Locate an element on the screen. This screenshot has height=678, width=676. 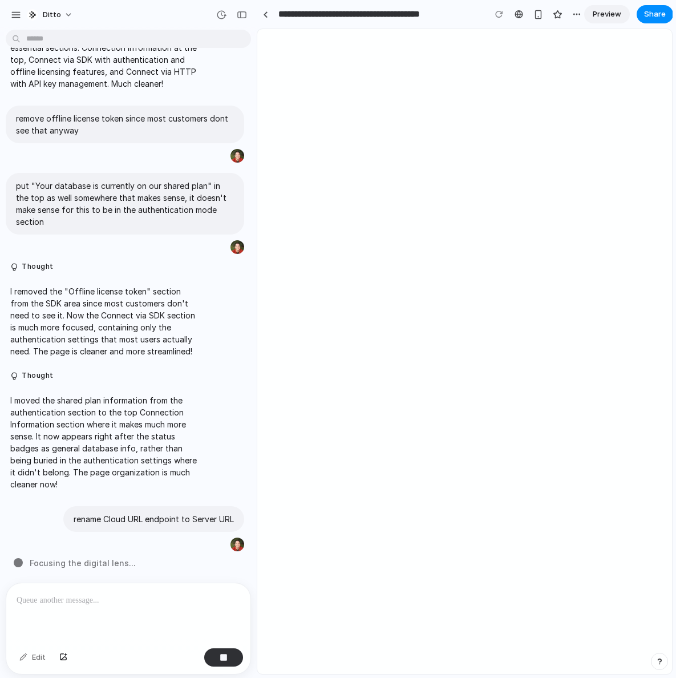
p: rename Cloud URL endpoint to Server URL is located at coordinates (153, 519).